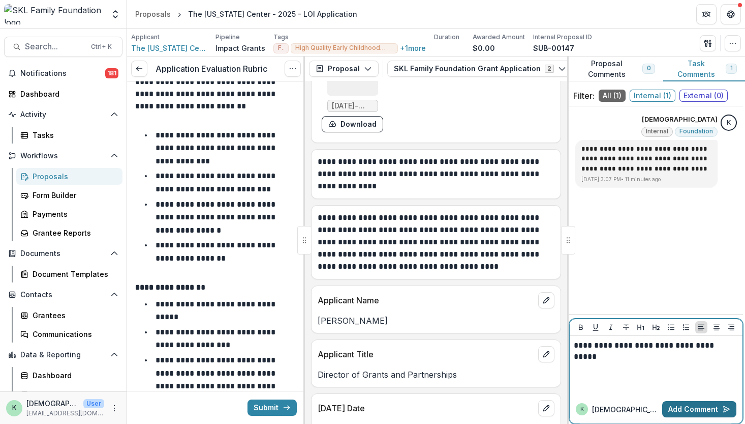  Describe the element at coordinates (657, 327) in the screenshot. I see `button: Heading 2` at that location.